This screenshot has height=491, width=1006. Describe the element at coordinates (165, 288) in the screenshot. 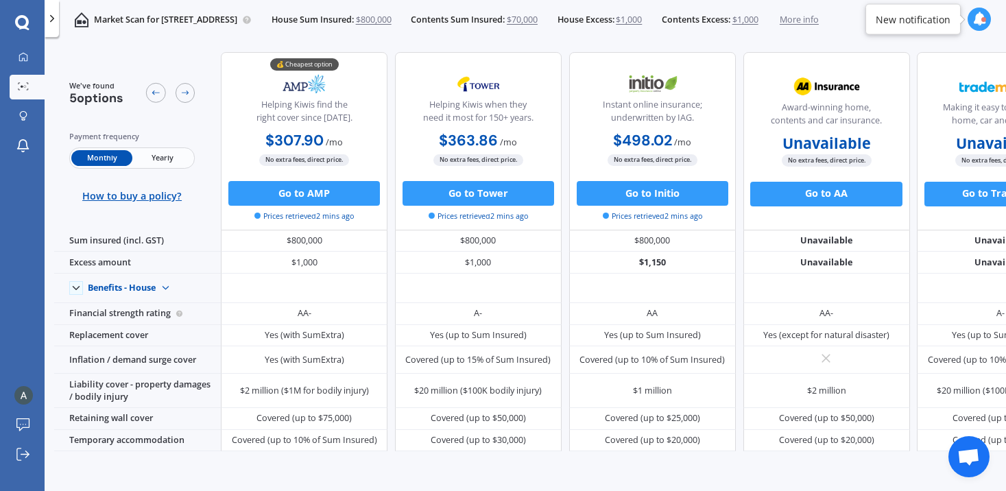

I see `img: Benefit content down` at that location.